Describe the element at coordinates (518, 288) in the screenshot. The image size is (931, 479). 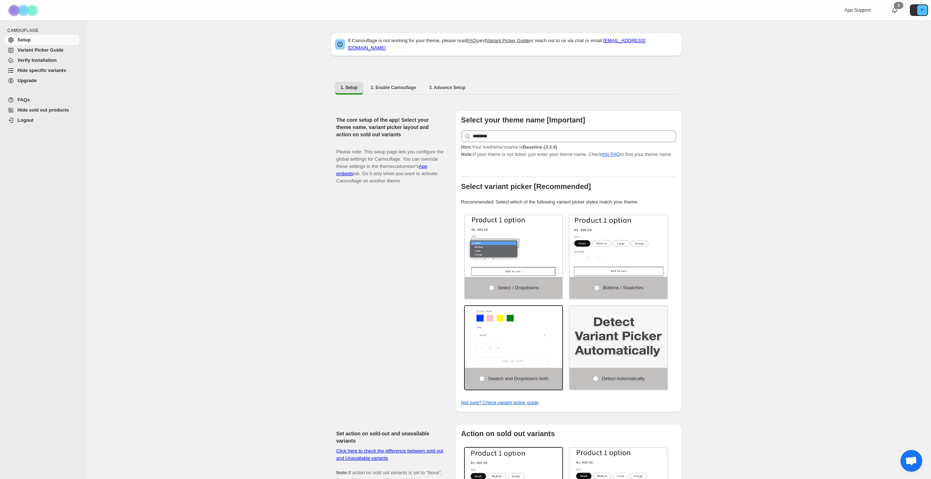
I see `span: Select / Dropdowns` at that location.